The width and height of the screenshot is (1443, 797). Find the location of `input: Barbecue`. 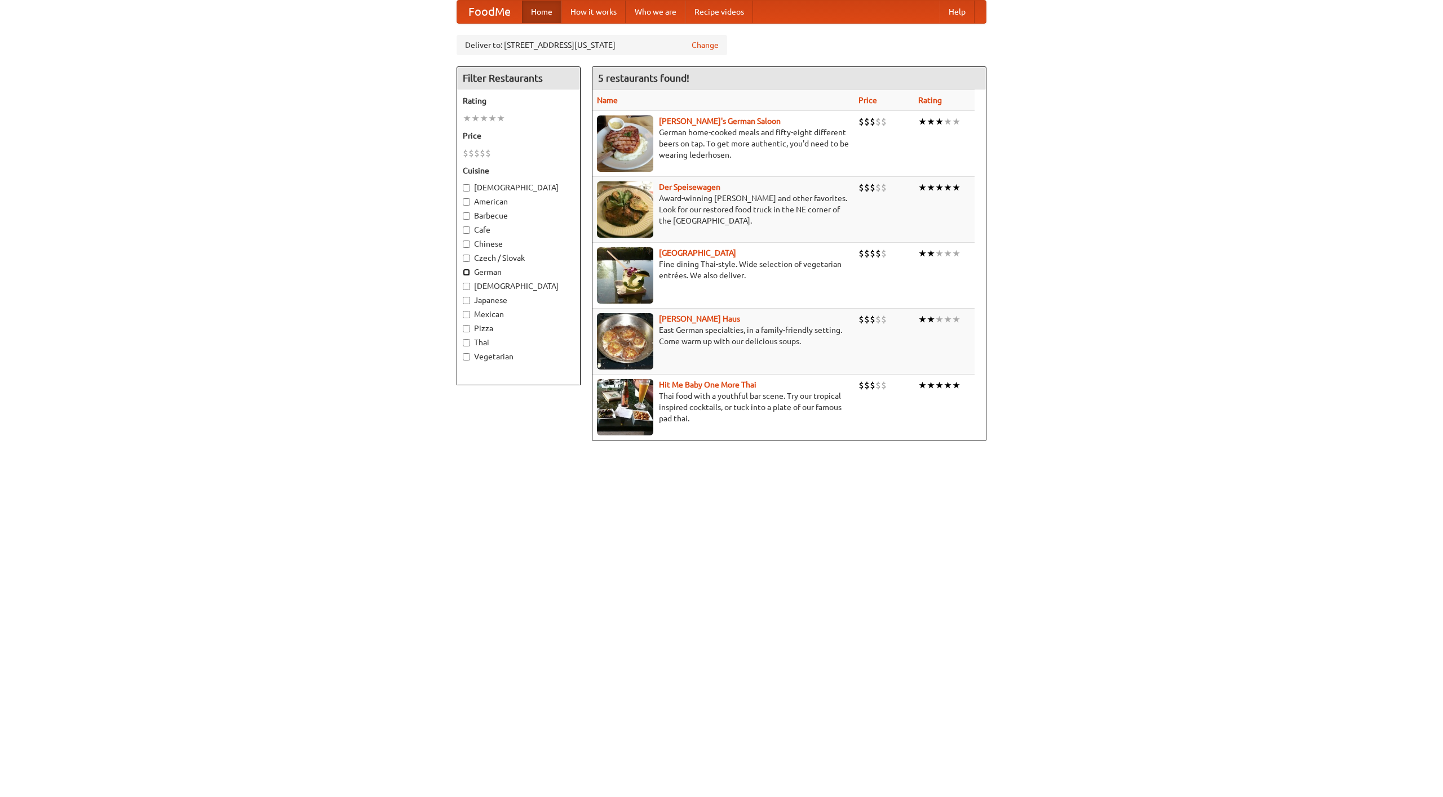

input: Barbecue is located at coordinates (466, 216).